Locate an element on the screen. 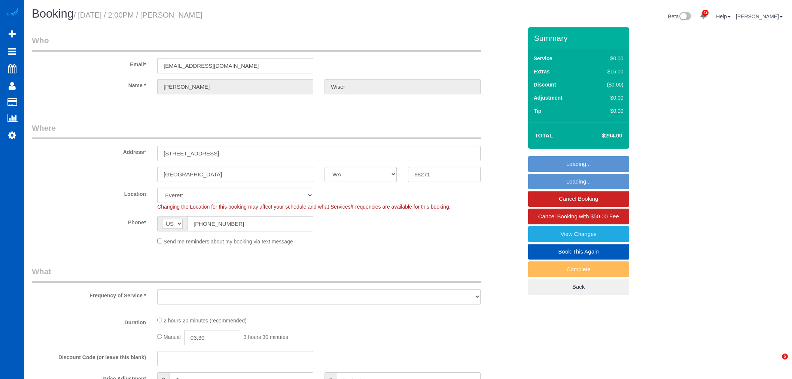 The image size is (792, 379). img: Automaid Logo is located at coordinates (12, 13).